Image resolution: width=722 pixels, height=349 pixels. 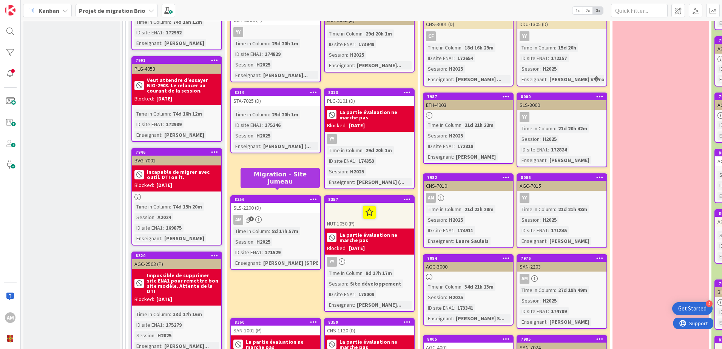 I want to click on div: 171845, so click(x=559, y=230).